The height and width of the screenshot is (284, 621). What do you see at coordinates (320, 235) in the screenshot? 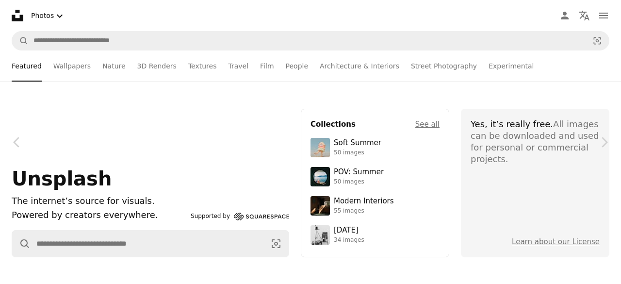
I see `img: photo-1682590564399-95f0109652fe` at bounding box center [320, 235].